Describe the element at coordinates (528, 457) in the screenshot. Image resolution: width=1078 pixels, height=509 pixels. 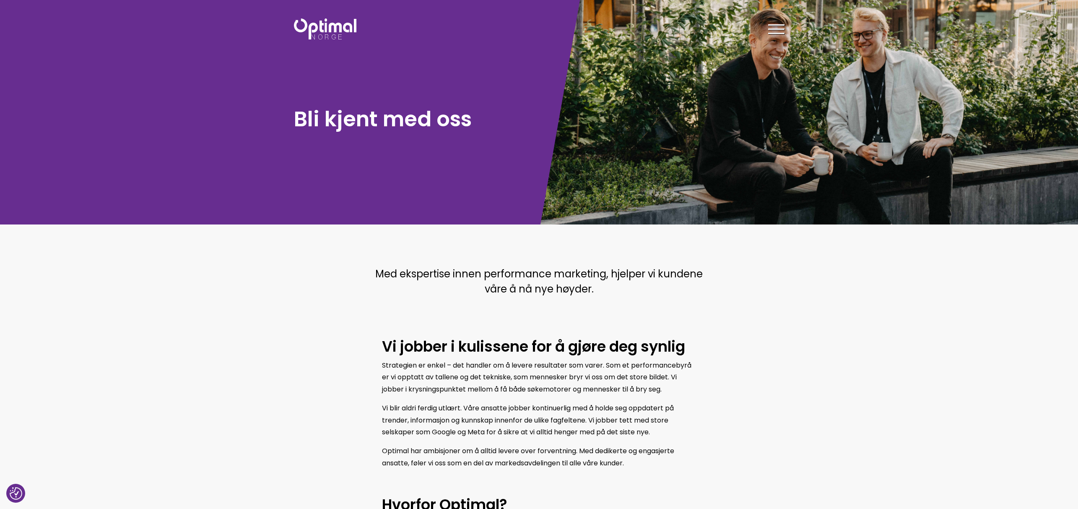
I see `span: Optimal har ambisjoner om å alltid levere over forventning. Med dedikerte og engasjerte ansatte, ...` at that location.